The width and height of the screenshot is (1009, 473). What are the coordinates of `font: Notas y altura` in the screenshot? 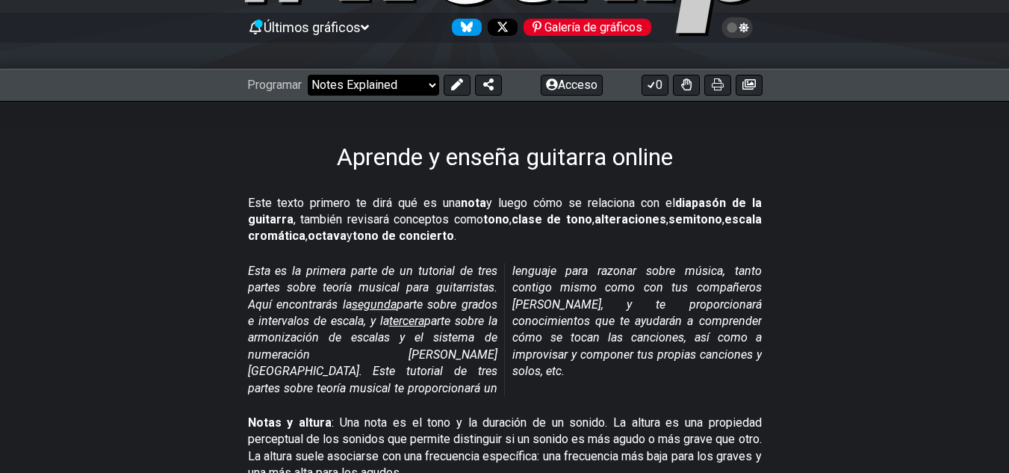 It's located at (290, 422).